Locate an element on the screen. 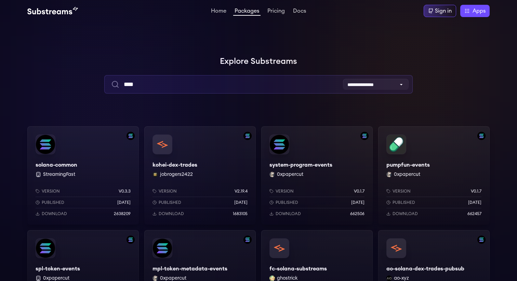  p: 2638209 is located at coordinates (122, 214).